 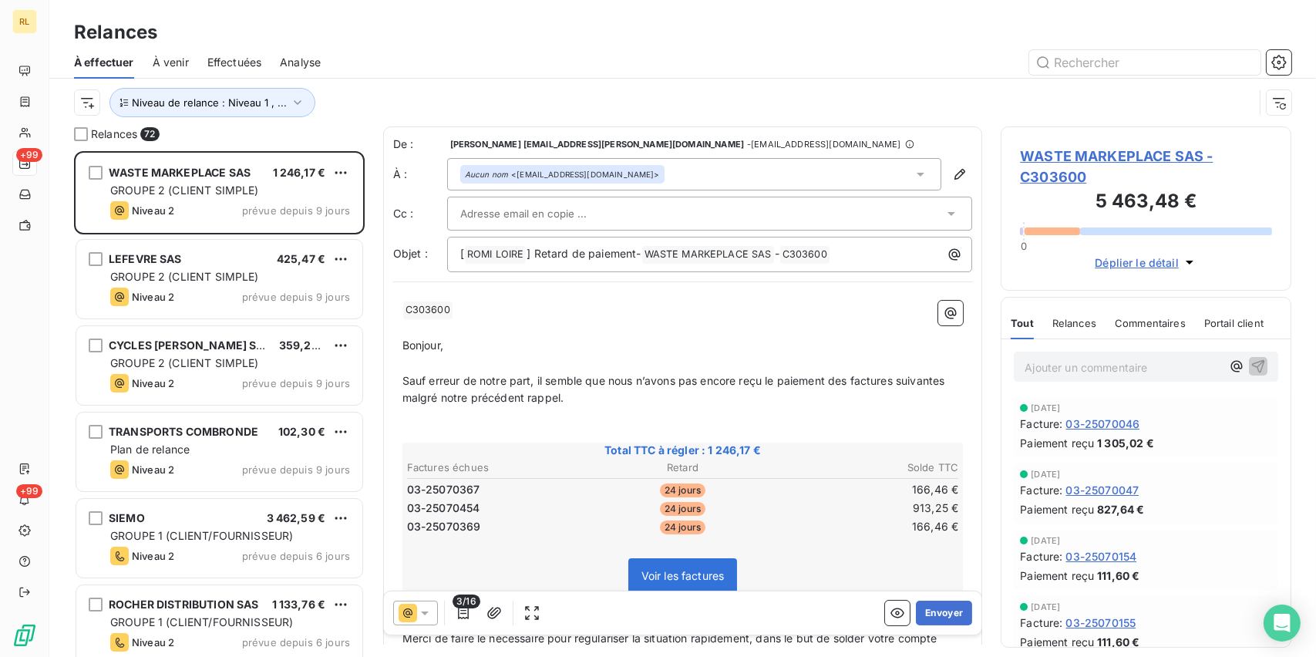 I want to click on span: C303600, so click(x=428, y=310).